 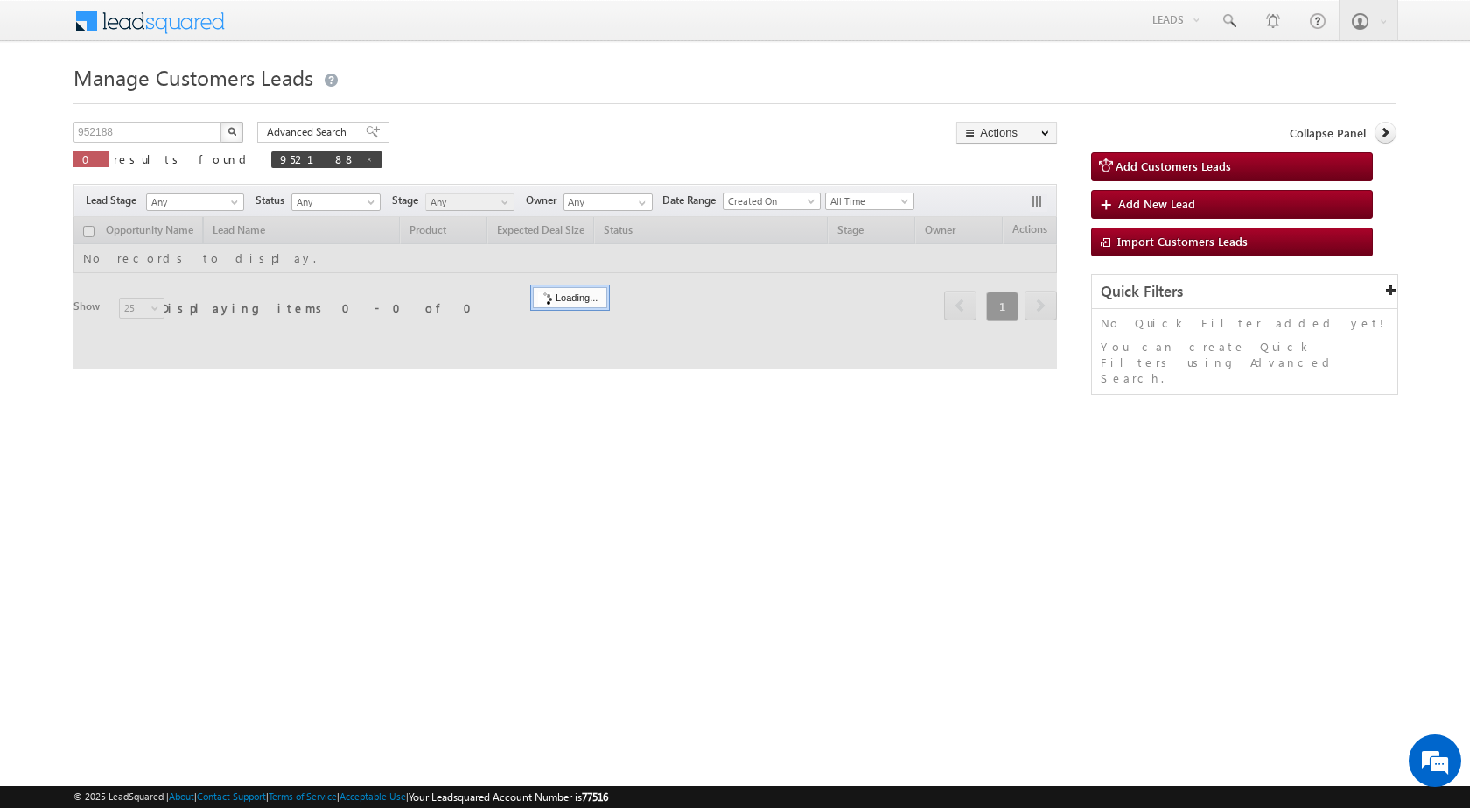 What do you see at coordinates (1327, 133) in the screenshot?
I see `span: Collapse Panel` at bounding box center [1327, 133].